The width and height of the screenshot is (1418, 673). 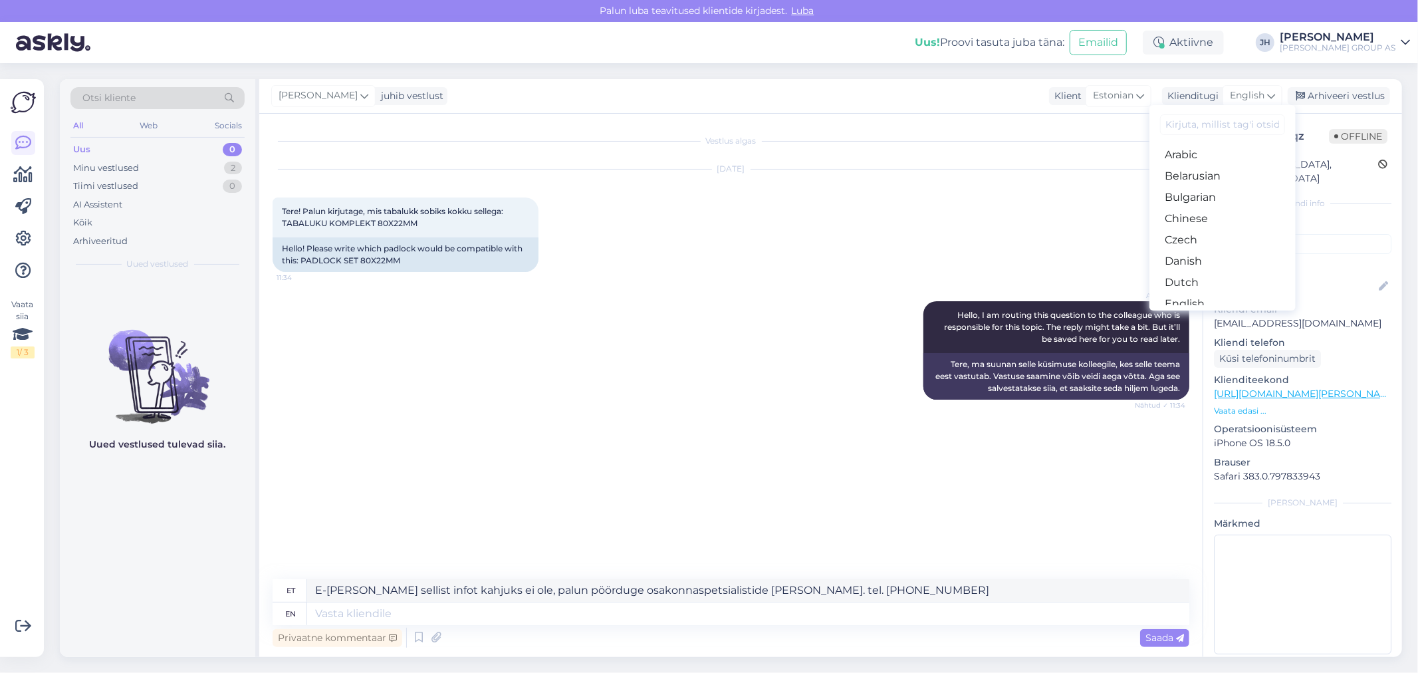 I want to click on span: AI Assistent, so click(x=1160, y=295).